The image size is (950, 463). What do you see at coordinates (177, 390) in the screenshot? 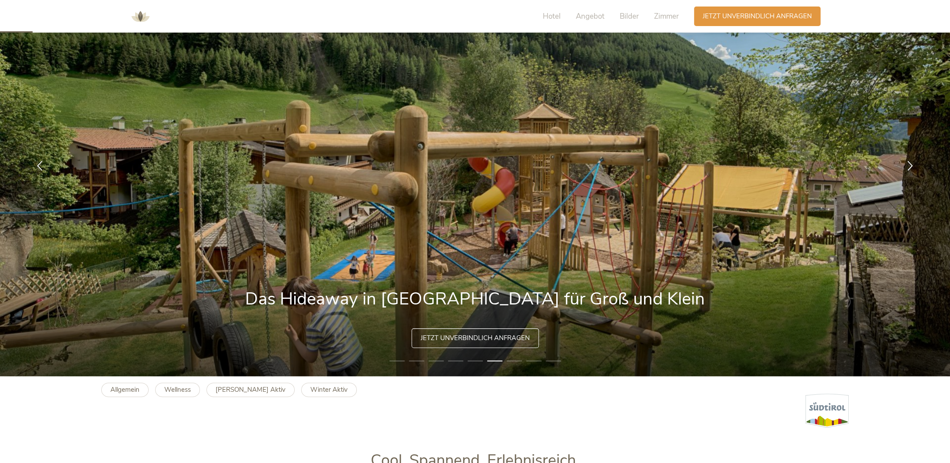
I see `a: Wellness` at bounding box center [177, 390].